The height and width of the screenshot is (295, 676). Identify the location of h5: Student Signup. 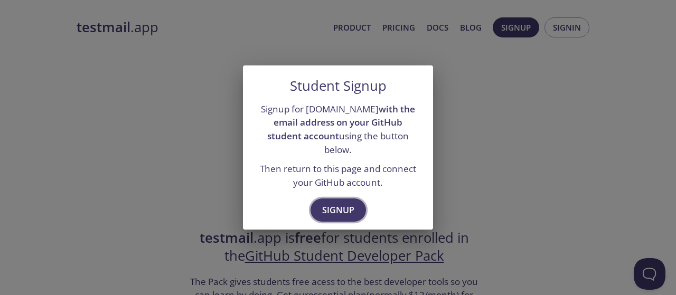
(338, 86).